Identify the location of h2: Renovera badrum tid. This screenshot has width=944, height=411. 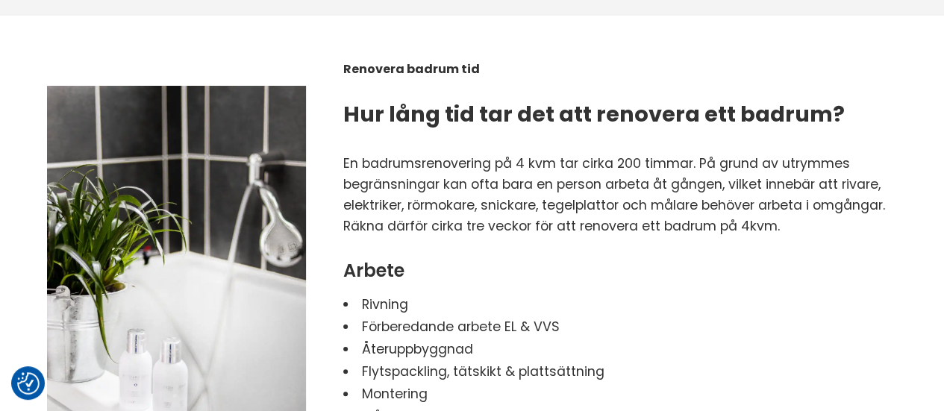
(620, 69).